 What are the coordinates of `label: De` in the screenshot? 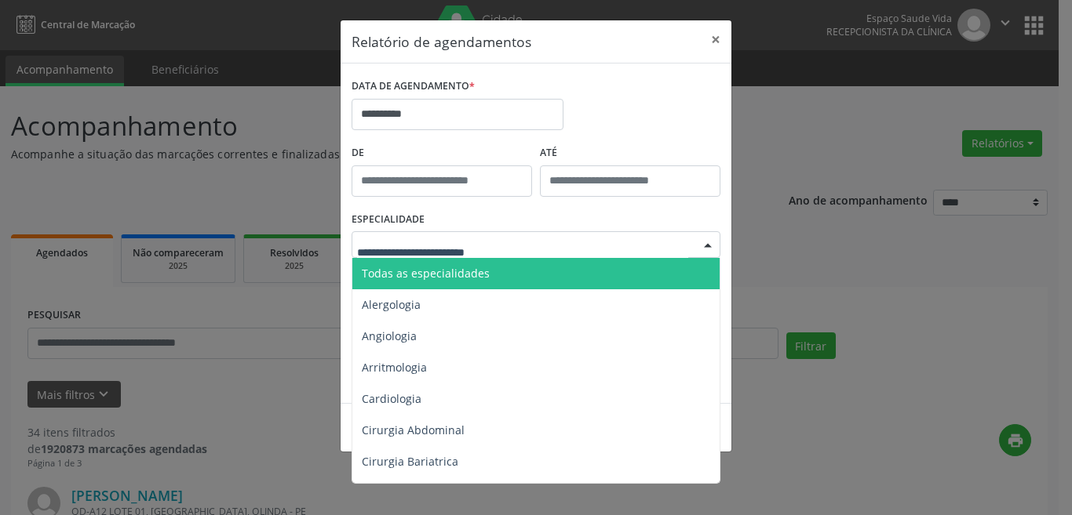 It's located at (442, 153).